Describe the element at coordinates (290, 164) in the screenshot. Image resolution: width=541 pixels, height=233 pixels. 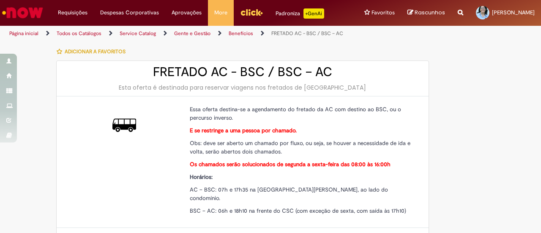
I see `strong: Os chamados serão solucionados de segunda a sexta-feira das 08:00 às 16:00h` at that location.